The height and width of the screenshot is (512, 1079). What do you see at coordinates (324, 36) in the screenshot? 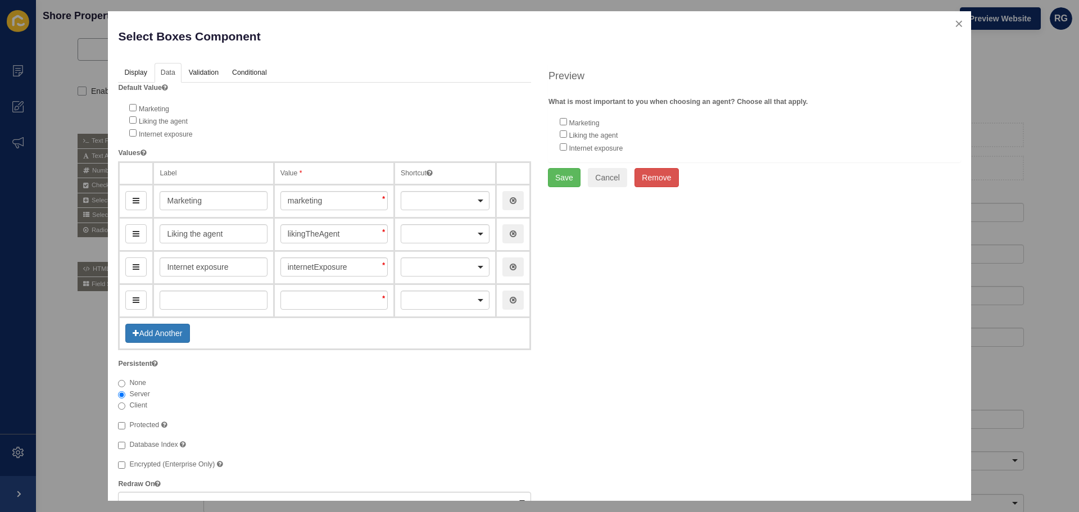
I see `p: Select Boxes Component` at bounding box center [324, 36].